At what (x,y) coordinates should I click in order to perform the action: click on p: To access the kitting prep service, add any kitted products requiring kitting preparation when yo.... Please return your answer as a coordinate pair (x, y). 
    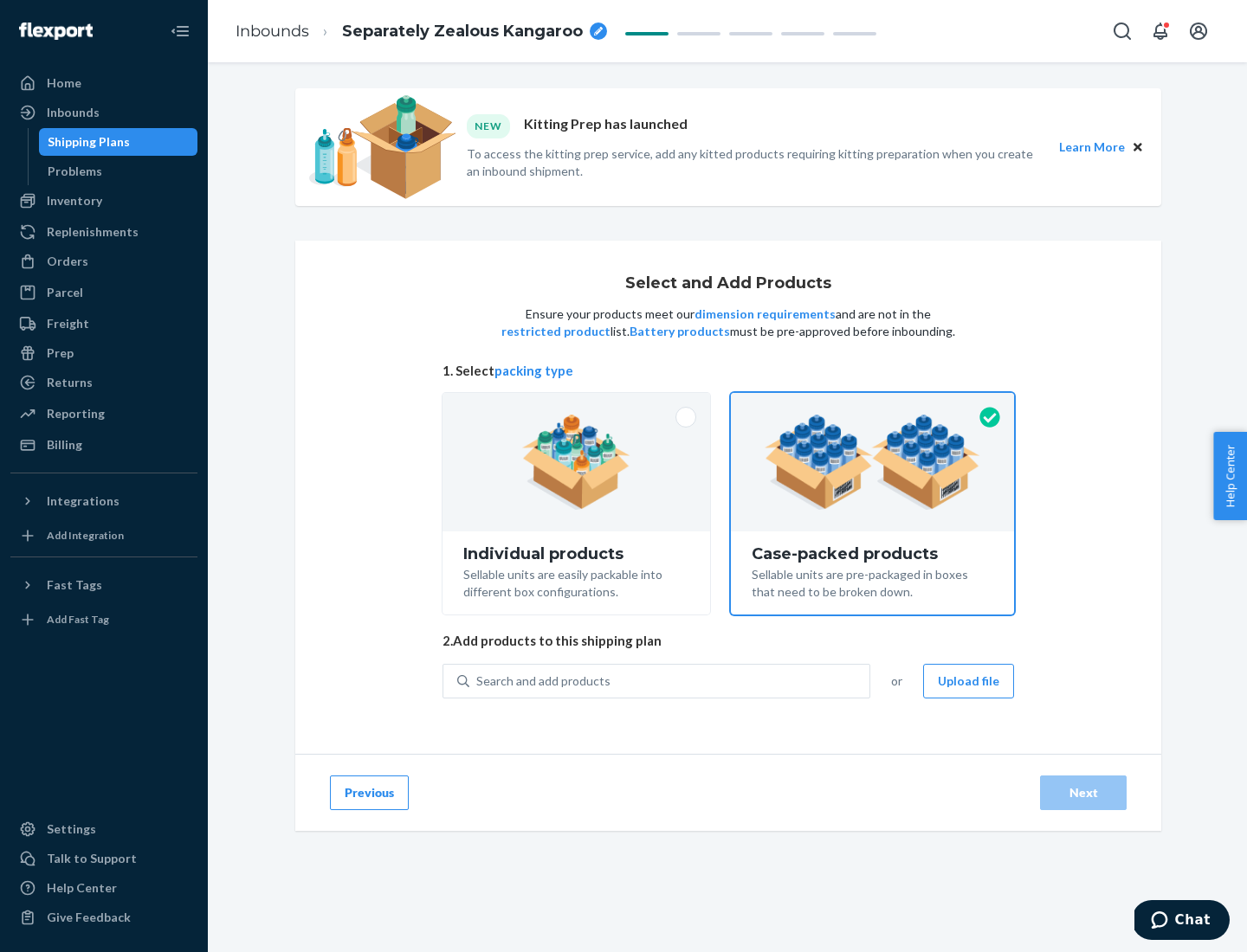
    Looking at the image, I should click on (755, 162).